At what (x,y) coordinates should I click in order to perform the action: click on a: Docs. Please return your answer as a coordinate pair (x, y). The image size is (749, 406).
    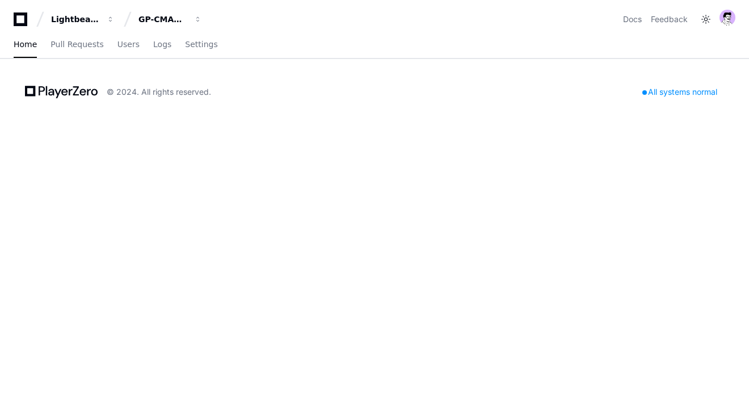
    Looking at the image, I should click on (632, 19).